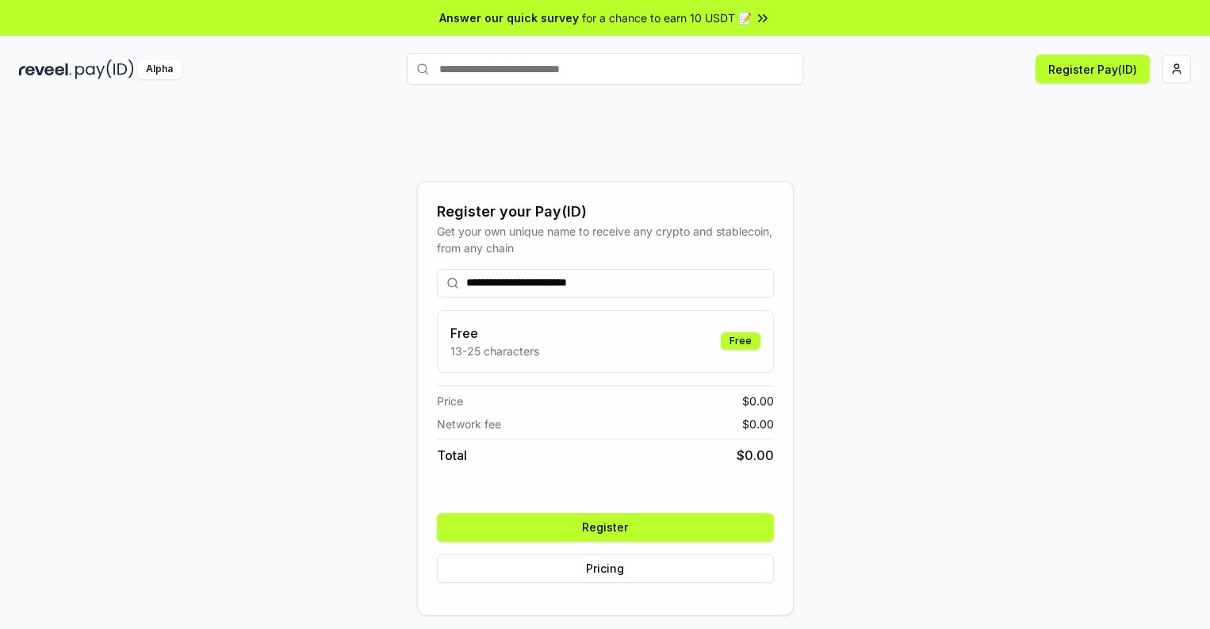 The height and width of the screenshot is (629, 1210). I want to click on span: Price, so click(450, 400).